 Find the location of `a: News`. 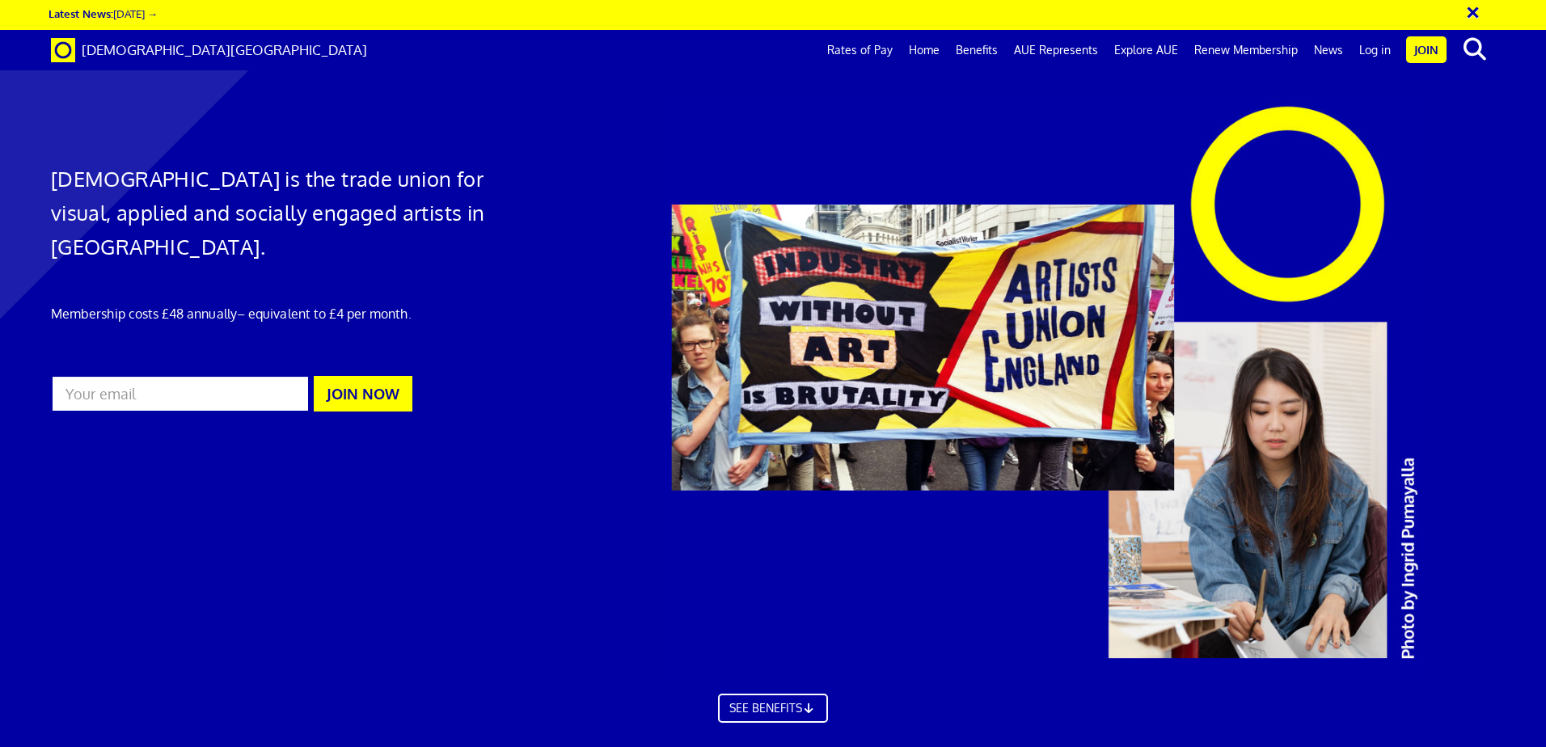

a: News is located at coordinates (1328, 50).